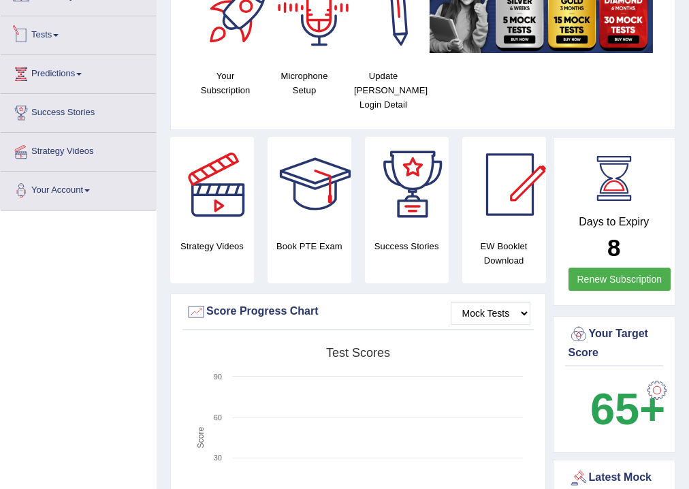 This screenshot has width=689, height=489. What do you see at coordinates (358, 312) in the screenshot?
I see `div: Score Progress Chart` at bounding box center [358, 312].